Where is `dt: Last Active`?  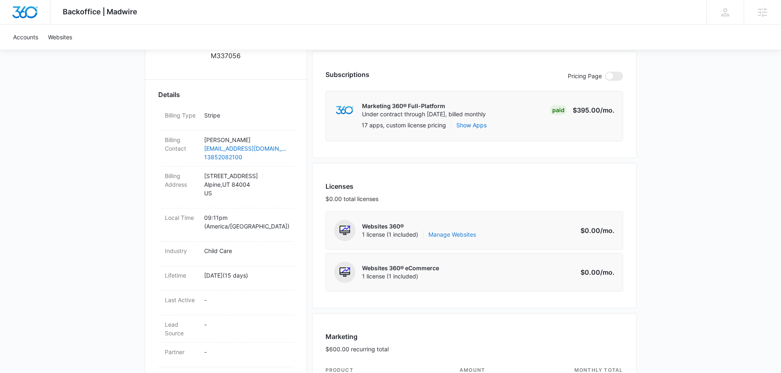
dt: Last Active is located at coordinates (181, 300).